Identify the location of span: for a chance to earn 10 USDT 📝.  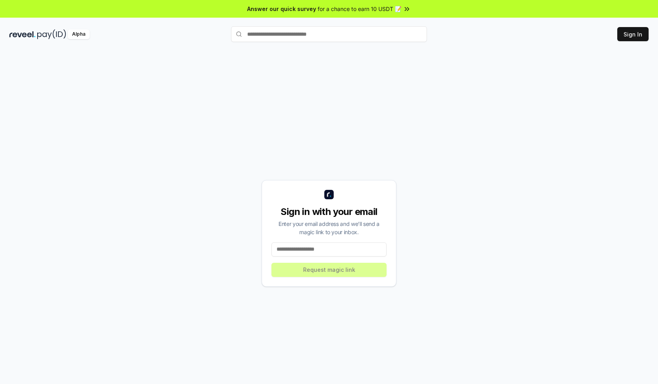
(360, 9).